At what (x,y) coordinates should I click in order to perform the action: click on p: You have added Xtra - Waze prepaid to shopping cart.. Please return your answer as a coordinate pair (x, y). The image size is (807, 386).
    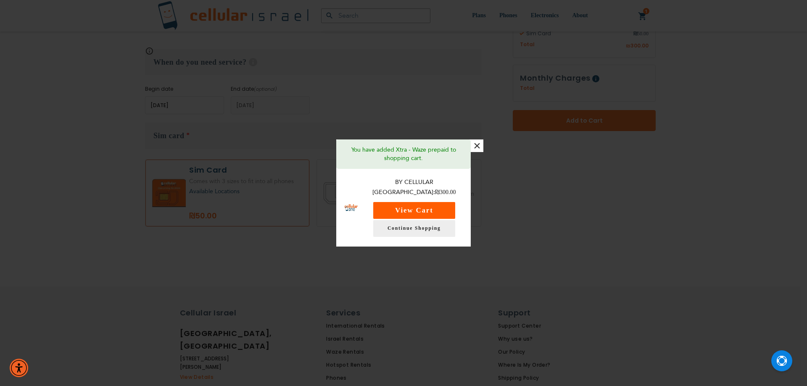
    Looking at the image, I should click on (404, 154).